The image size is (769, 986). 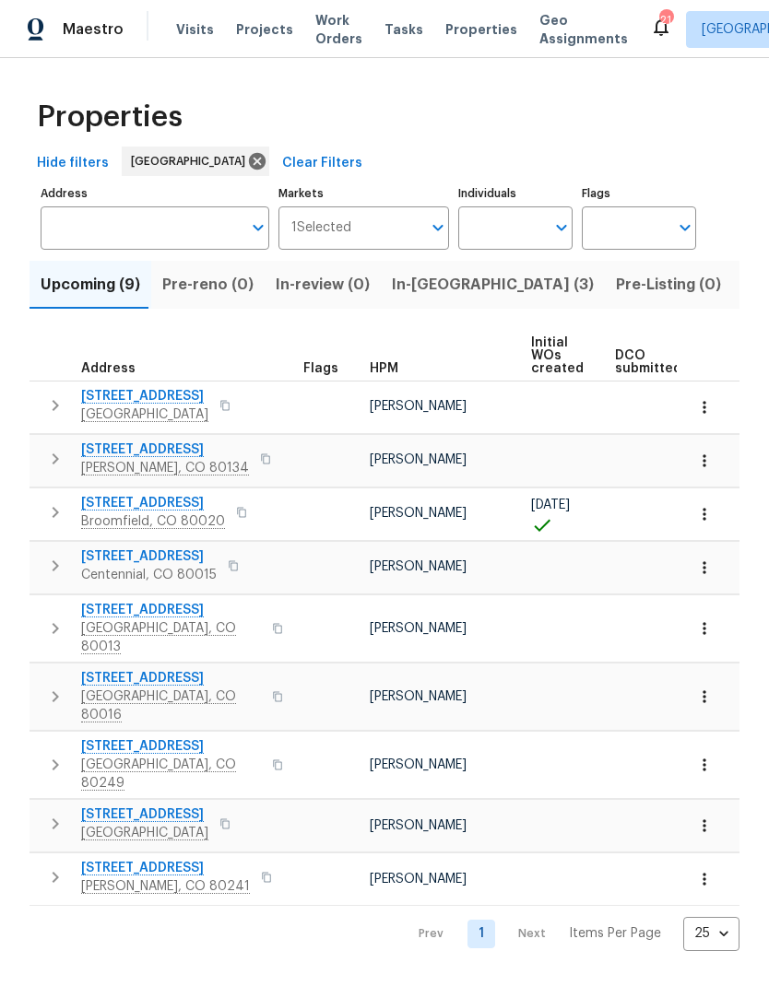 I want to click on span: Visits, so click(x=194, y=29).